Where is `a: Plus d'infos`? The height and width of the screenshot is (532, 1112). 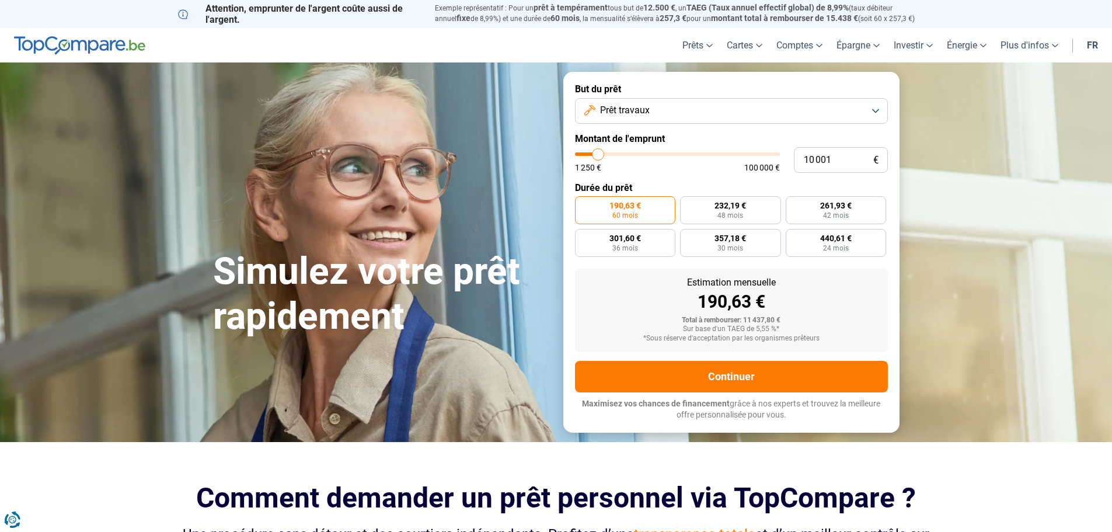
a: Plus d'infos is located at coordinates (1029, 45).